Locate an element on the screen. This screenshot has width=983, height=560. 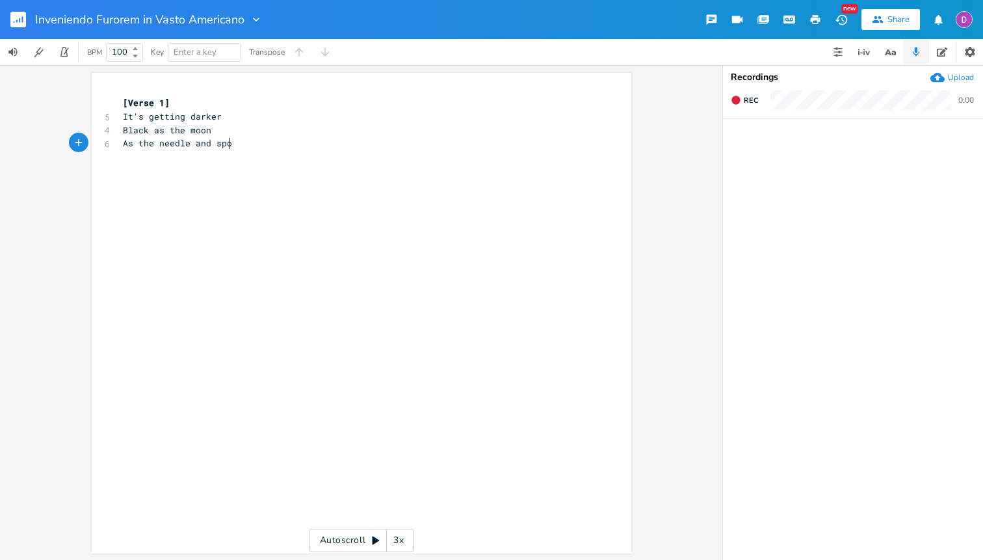
span: Black as the moon is located at coordinates (167, 130).